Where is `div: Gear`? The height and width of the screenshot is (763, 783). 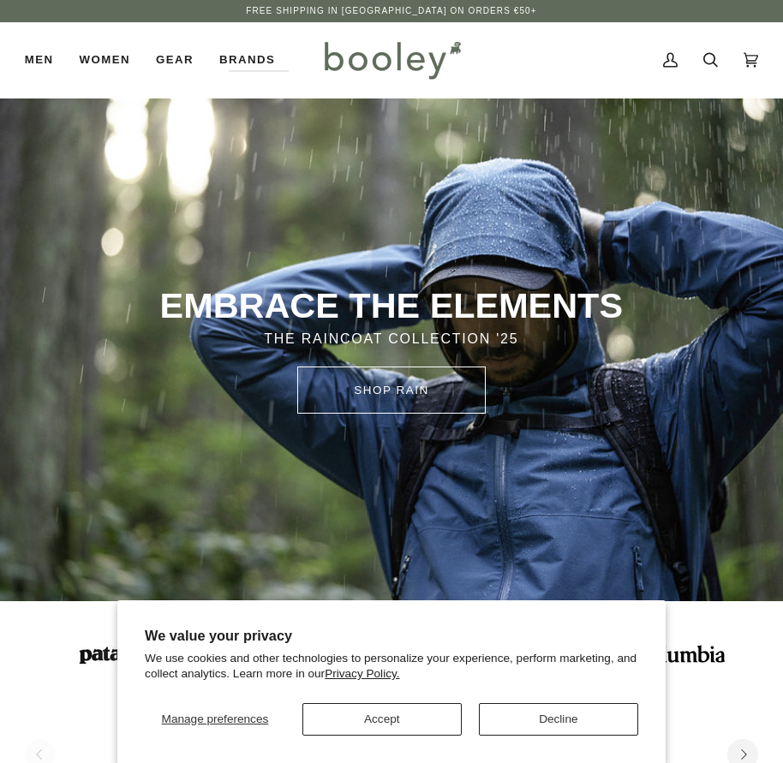 div: Gear is located at coordinates (175, 60).